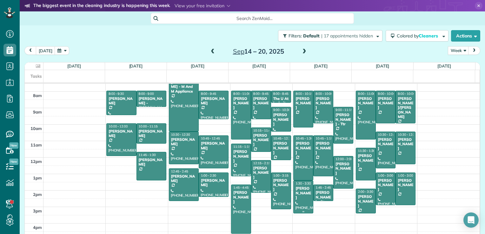  Describe the element at coordinates (37, 194) in the screenshot. I see `span: 2pm` at that location.